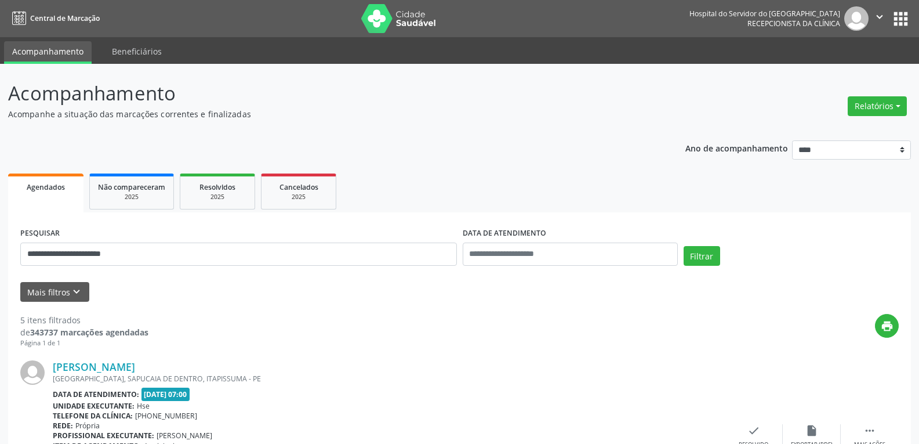 Image resolution: width=919 pixels, height=444 pixels. What do you see at coordinates (65, 18) in the screenshot?
I see `span: Central de Marcação` at bounding box center [65, 18].